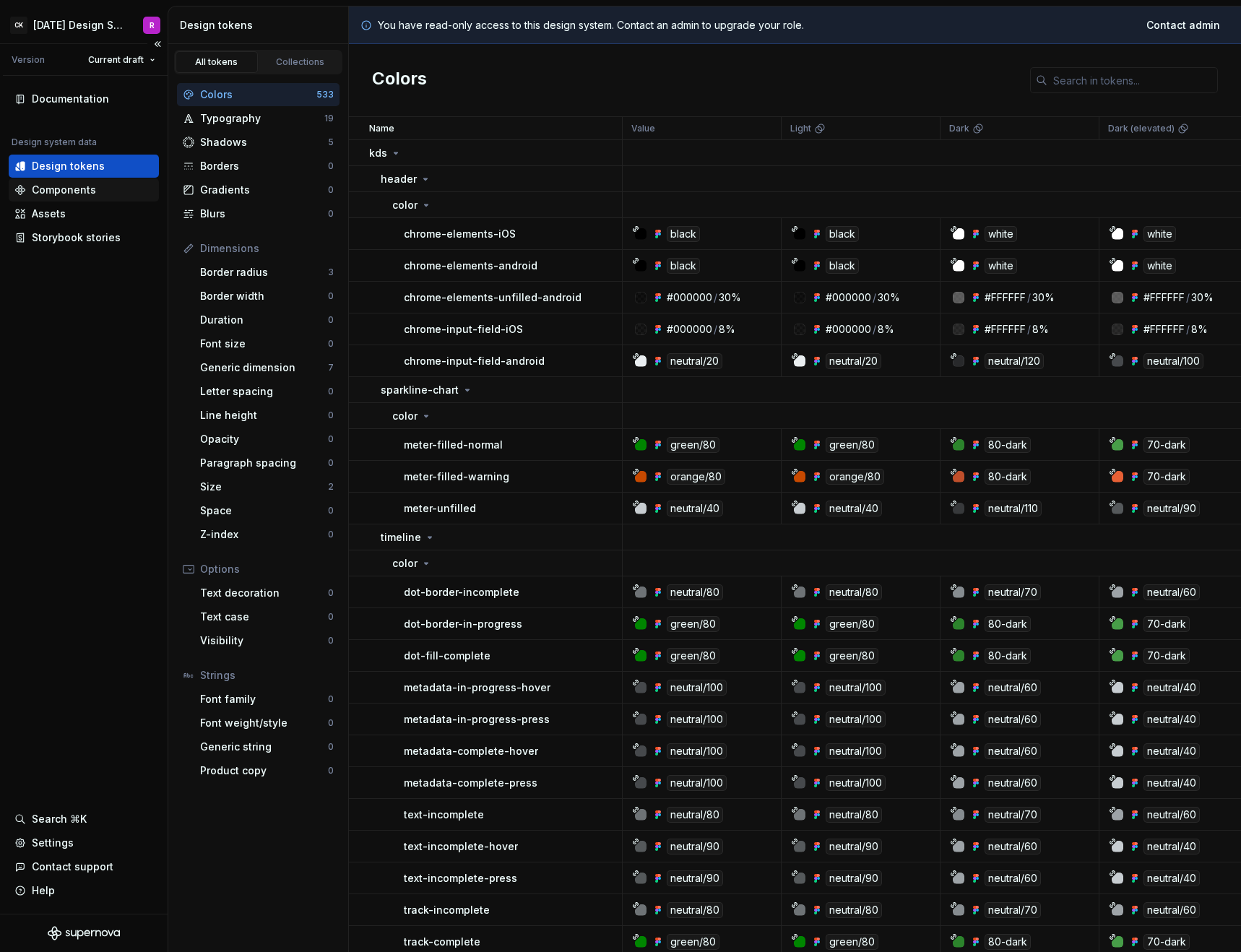 The width and height of the screenshot is (1241, 952). Describe the element at coordinates (263, 272) in the screenshot. I see `div: Border radius` at that location.